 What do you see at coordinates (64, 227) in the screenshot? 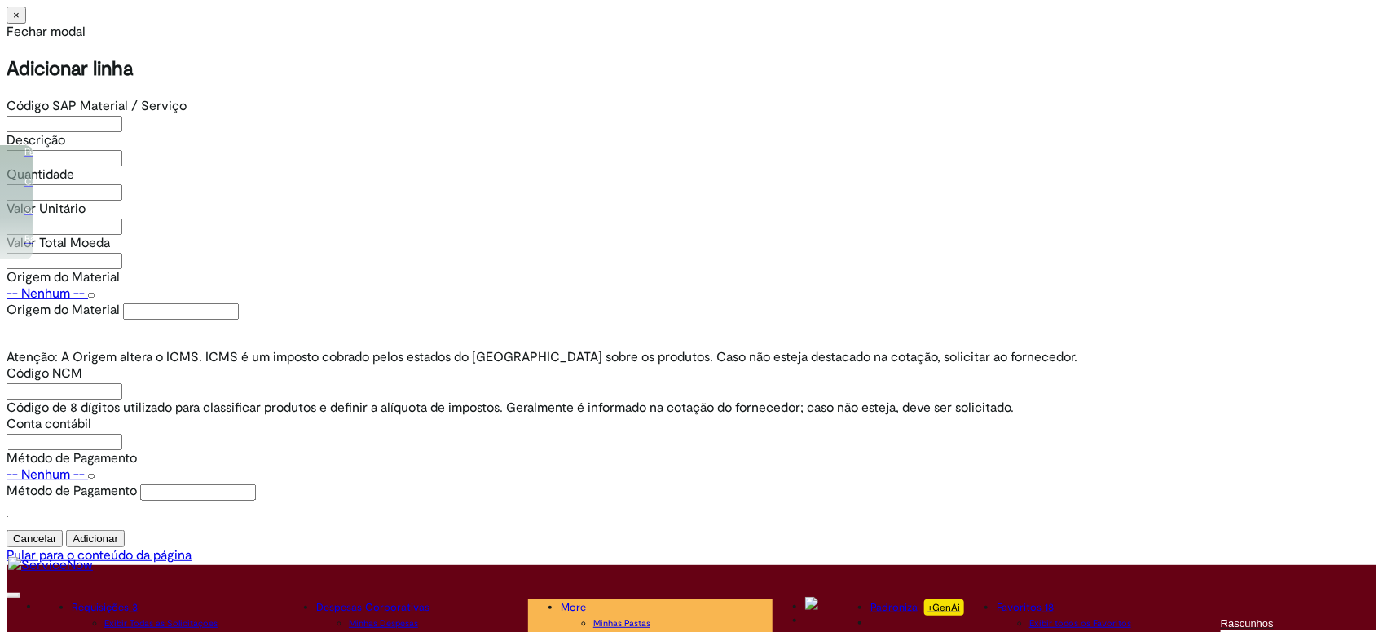
I see `input: Valor Unitário` at bounding box center [64, 227].